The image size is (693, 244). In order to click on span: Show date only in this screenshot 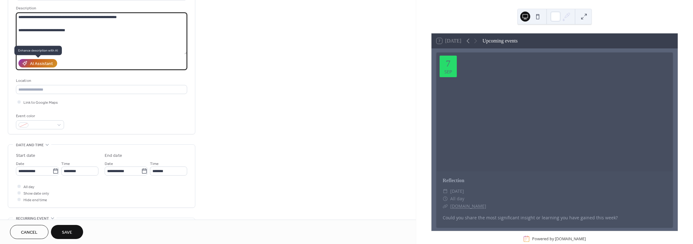, I will do `click(36, 194)`.